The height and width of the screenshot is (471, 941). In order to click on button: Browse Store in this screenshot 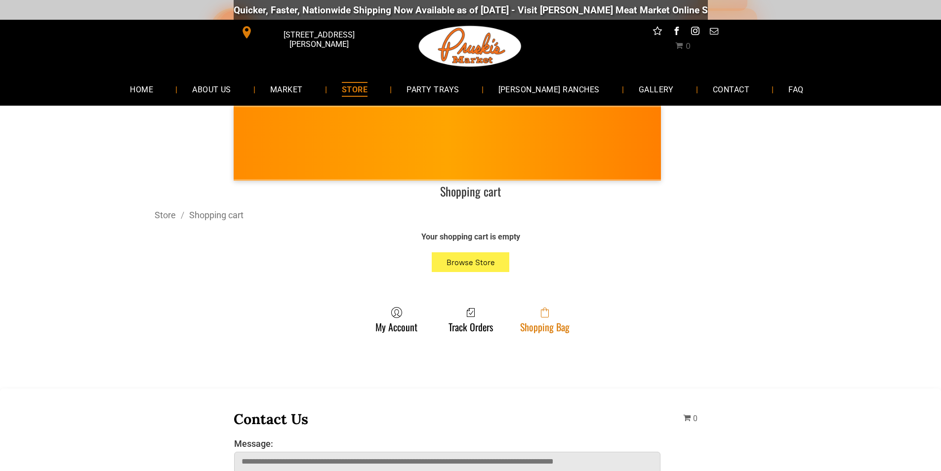, I will do `click(471, 262)`.